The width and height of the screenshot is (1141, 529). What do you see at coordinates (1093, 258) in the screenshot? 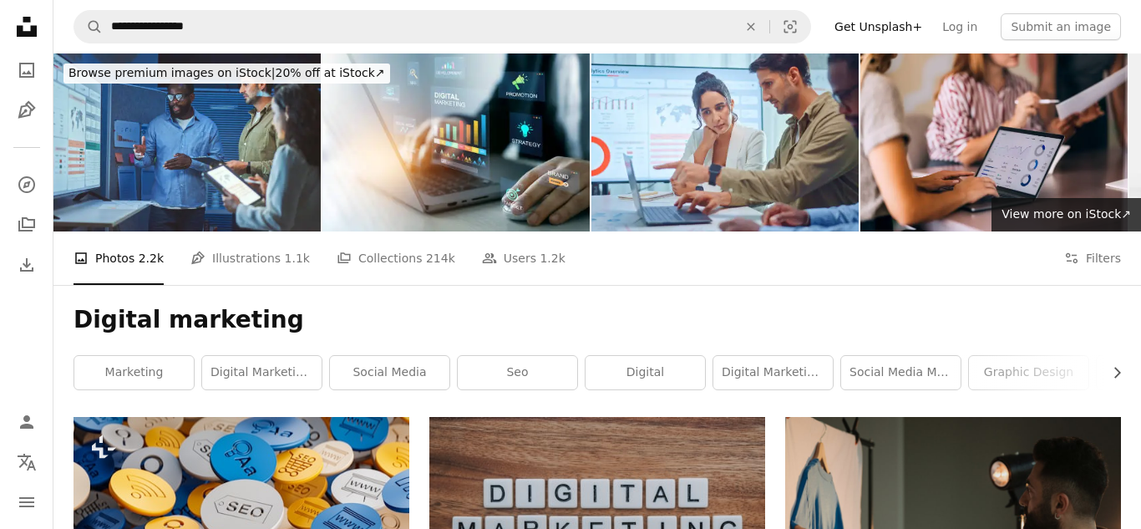
I see `button: Filters` at bounding box center [1093, 258].